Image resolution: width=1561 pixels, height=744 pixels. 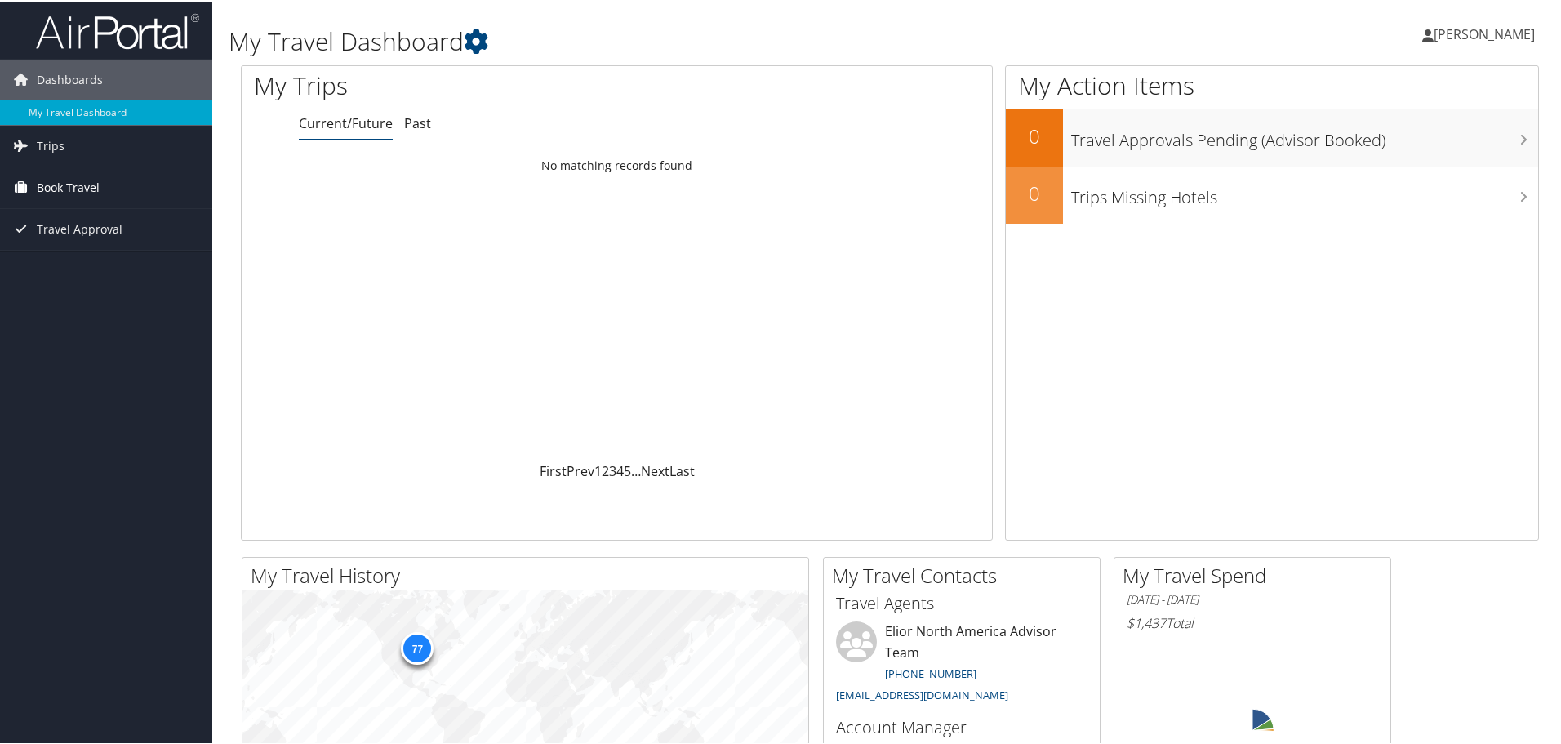 What do you see at coordinates (553, 469) in the screenshot?
I see `a: First` at bounding box center [553, 469].